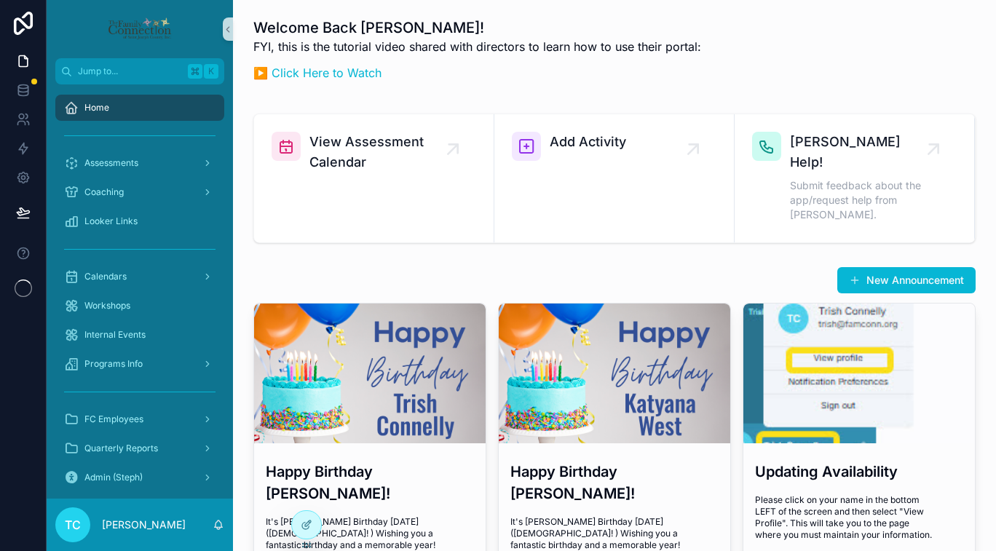 Image resolution: width=996 pixels, height=551 pixels. I want to click on a: Calendars, so click(140, 277).